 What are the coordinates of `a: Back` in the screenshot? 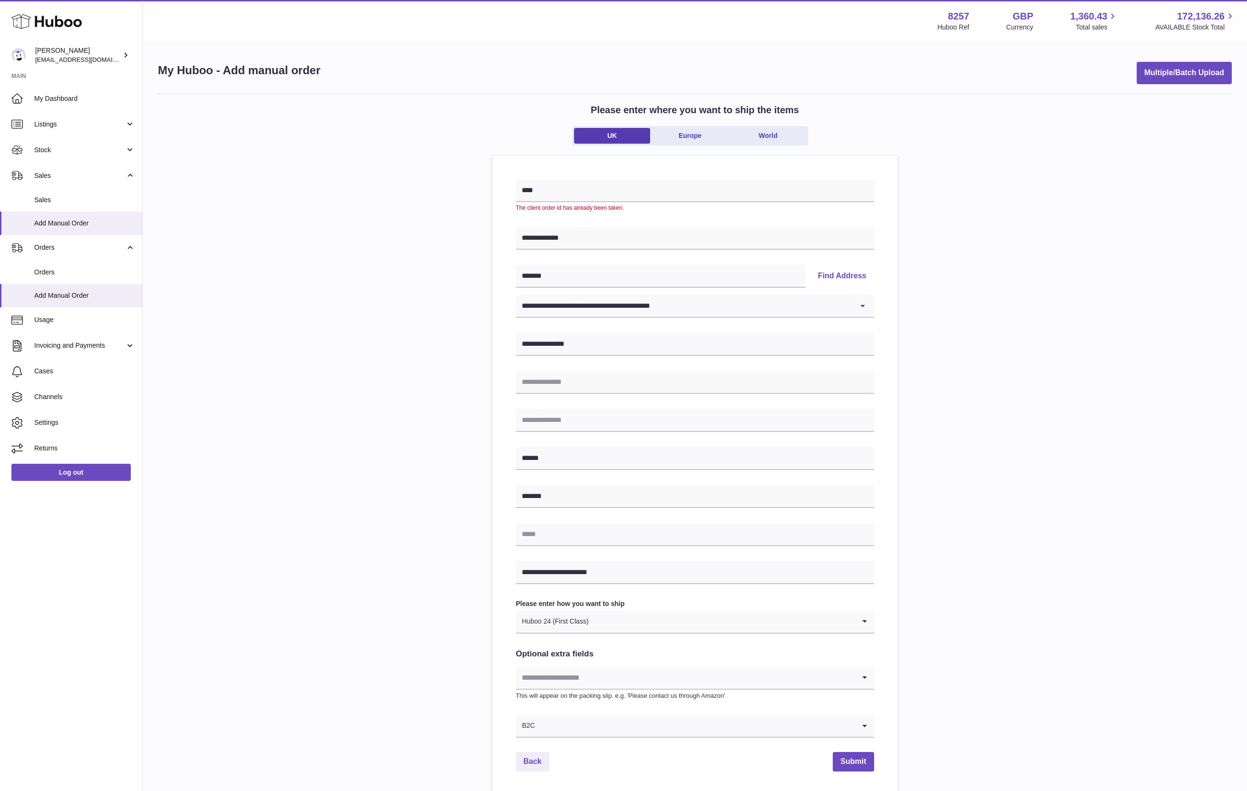 It's located at (533, 762).